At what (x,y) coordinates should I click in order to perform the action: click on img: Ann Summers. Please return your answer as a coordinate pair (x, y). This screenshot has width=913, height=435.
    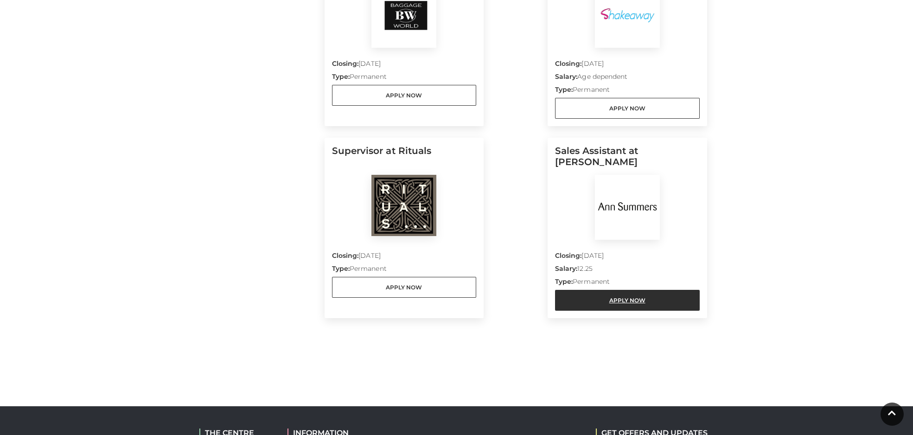
    Looking at the image, I should click on (628, 207).